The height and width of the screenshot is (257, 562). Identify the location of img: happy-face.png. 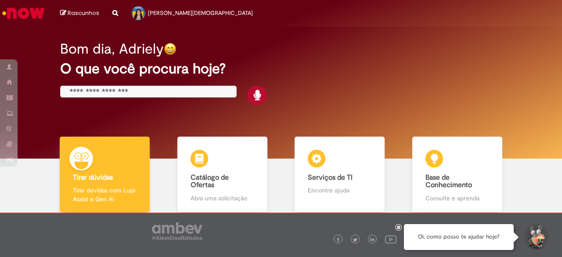
(170, 49).